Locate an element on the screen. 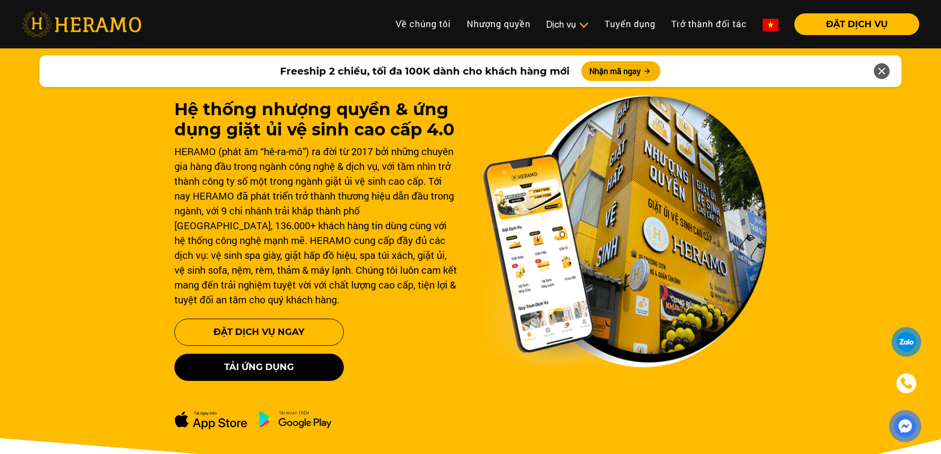  img: apple-dowload is located at coordinates (211, 420).